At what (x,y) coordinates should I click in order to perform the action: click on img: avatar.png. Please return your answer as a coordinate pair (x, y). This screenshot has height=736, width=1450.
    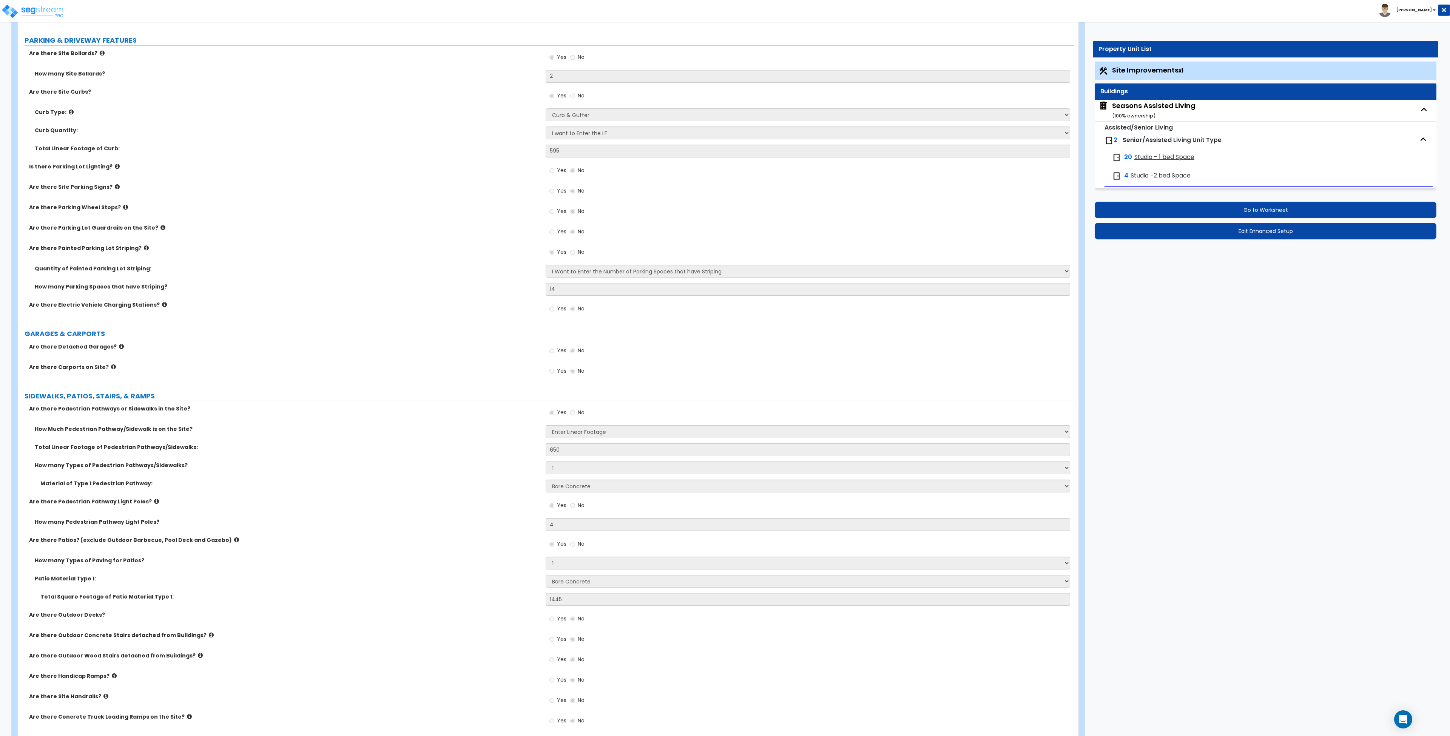
    Looking at the image, I should click on (1385, 10).